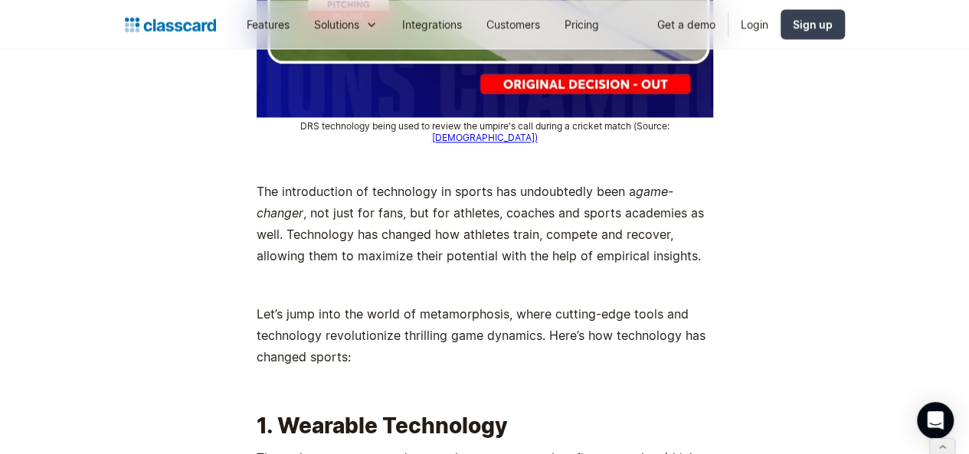 This screenshot has height=454, width=969. I want to click on div: Sign up, so click(813, 24).